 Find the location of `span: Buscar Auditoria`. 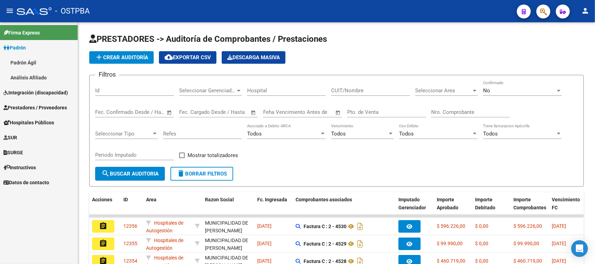

span: Buscar Auditoria is located at coordinates (130, 174).